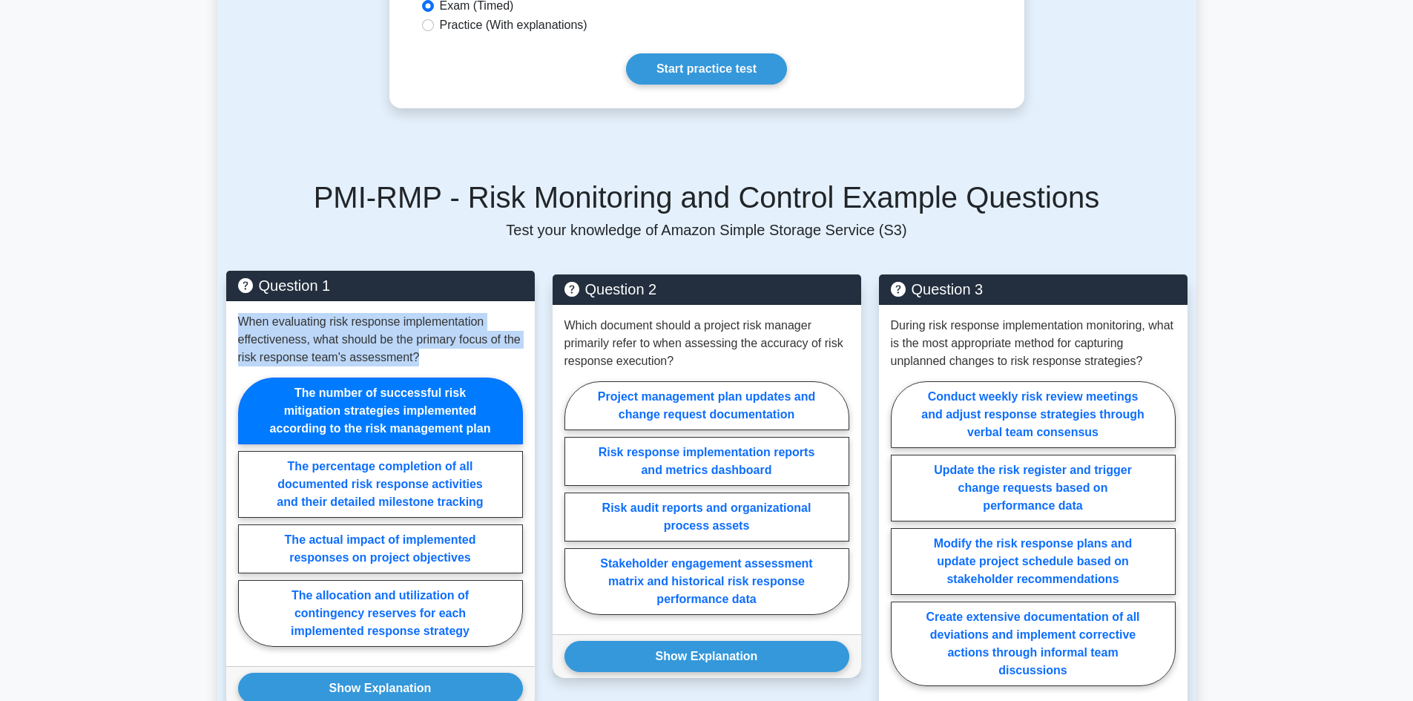 The image size is (1413, 701). What do you see at coordinates (707, 461) in the screenshot?
I see `label: Risk response implementation reports and metrics dashboard` at bounding box center [707, 461].